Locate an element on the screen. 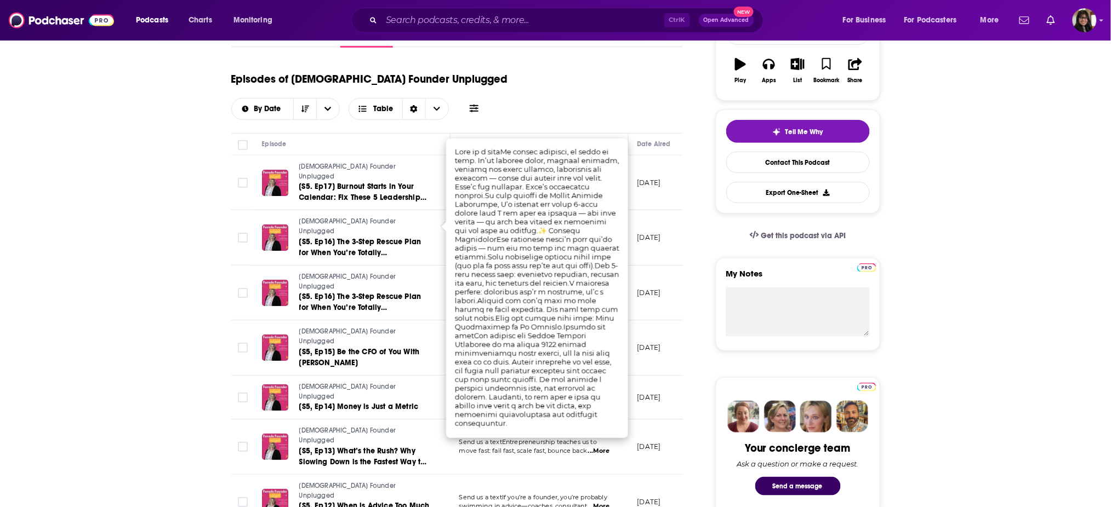 The width and height of the screenshot is (1111, 507). button: Show profile menu is located at coordinates (1085, 20).